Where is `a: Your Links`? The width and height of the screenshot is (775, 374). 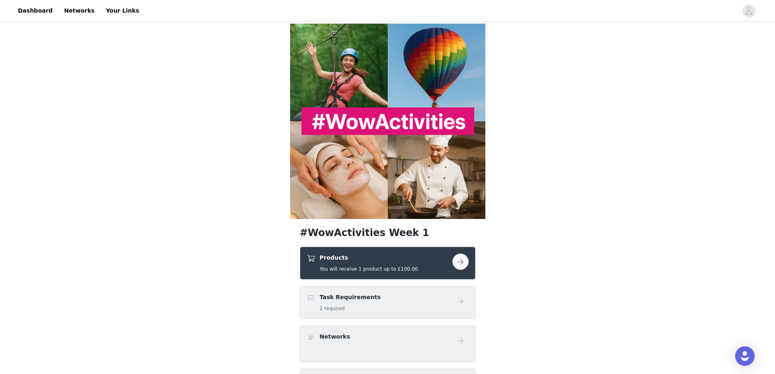
a: Your Links is located at coordinates (122, 11).